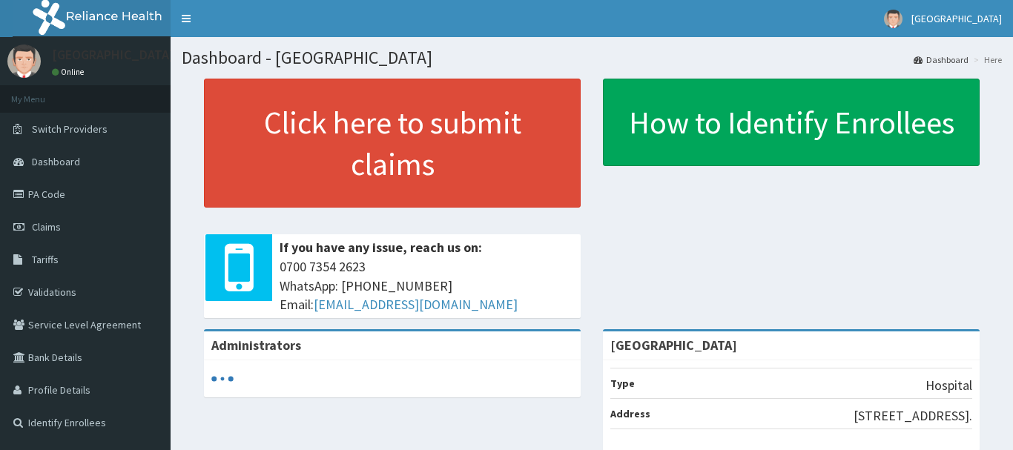  Describe the element at coordinates (622, 383) in the screenshot. I see `b: Type` at that location.